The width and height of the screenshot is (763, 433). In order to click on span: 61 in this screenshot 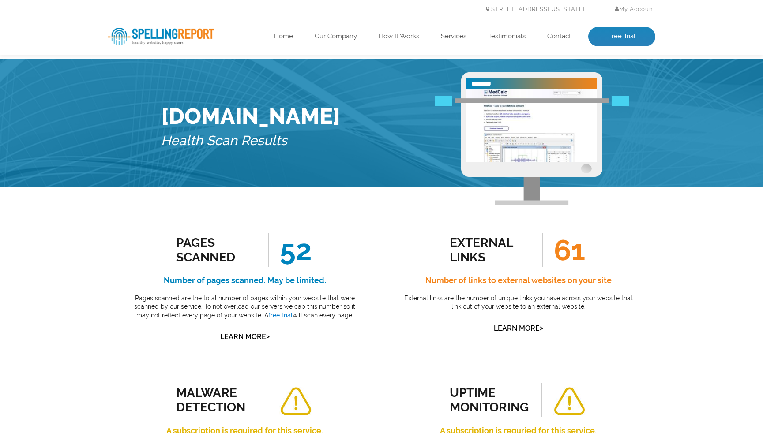, I will do `click(563, 250)`.